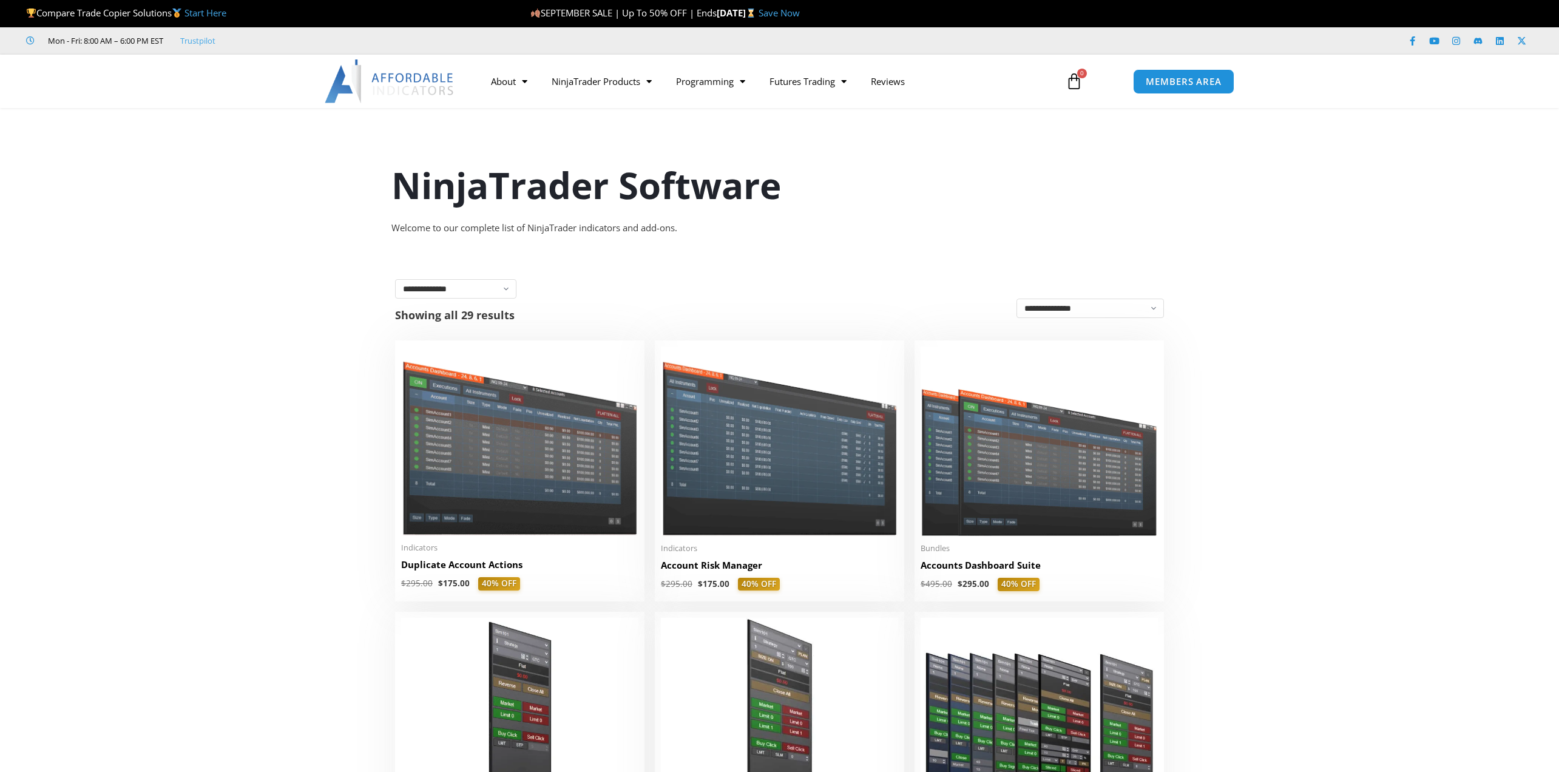 The height and width of the screenshot is (772, 1559). I want to click on a: Reviews, so click(888, 81).